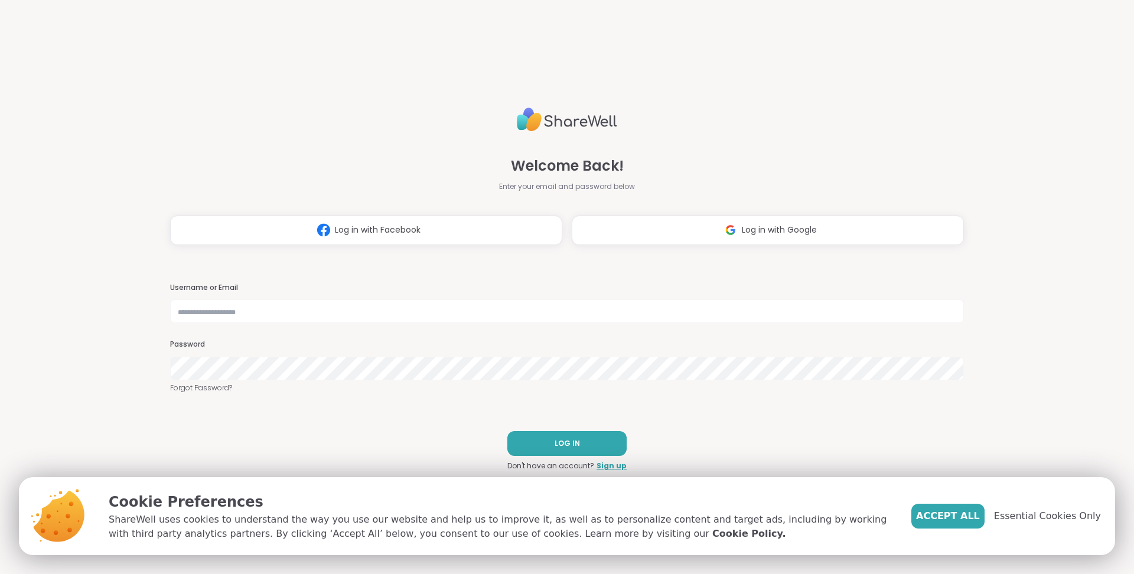 The height and width of the screenshot is (574, 1134). Describe the element at coordinates (749, 534) in the screenshot. I see `a: Cookie Policy.` at that location.